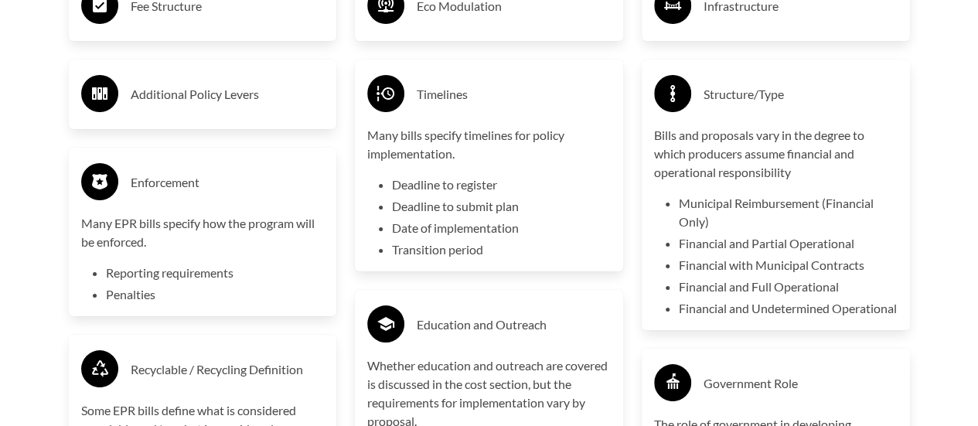  I want to click on p: Many bills specify timelines for policy implementation., so click(489, 145).